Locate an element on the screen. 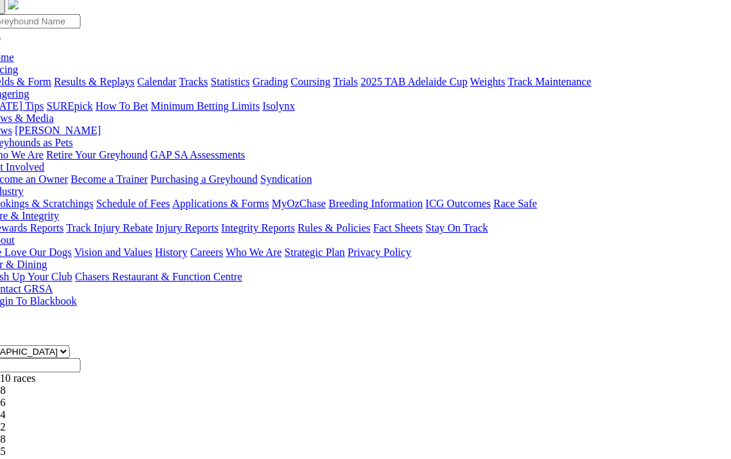 This screenshot has height=459, width=731. a: GAP SA Assessments is located at coordinates (198, 154).